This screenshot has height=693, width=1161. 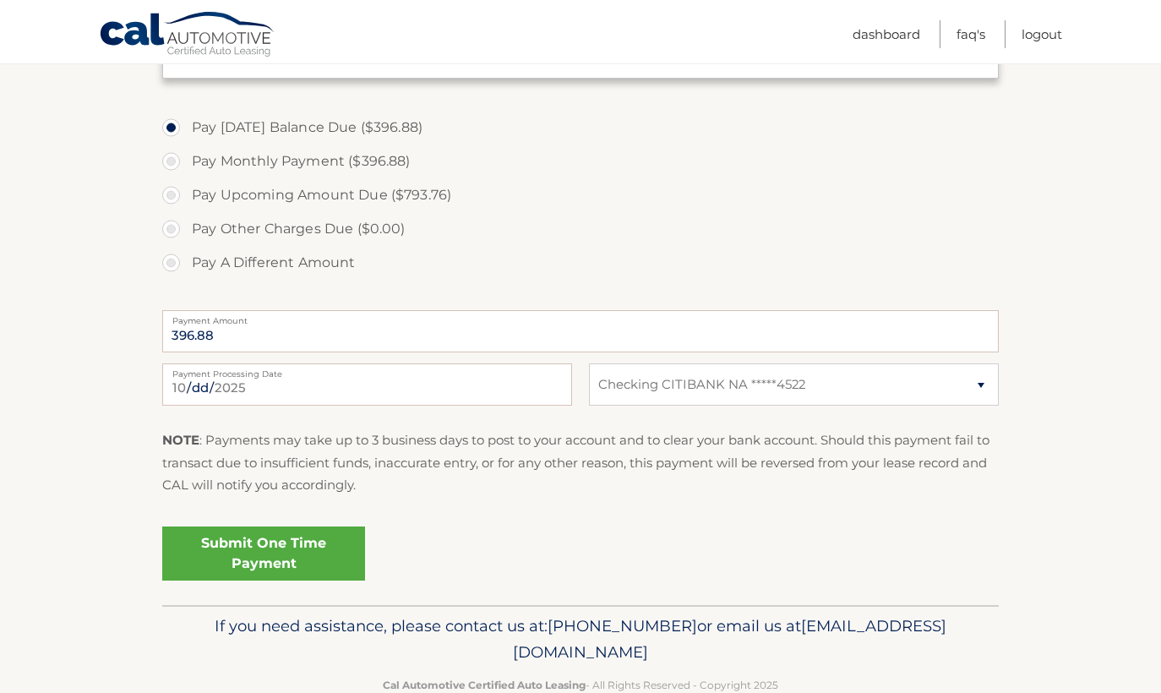 What do you see at coordinates (264, 553) in the screenshot?
I see `a: Submit One Time Payment` at bounding box center [264, 553].